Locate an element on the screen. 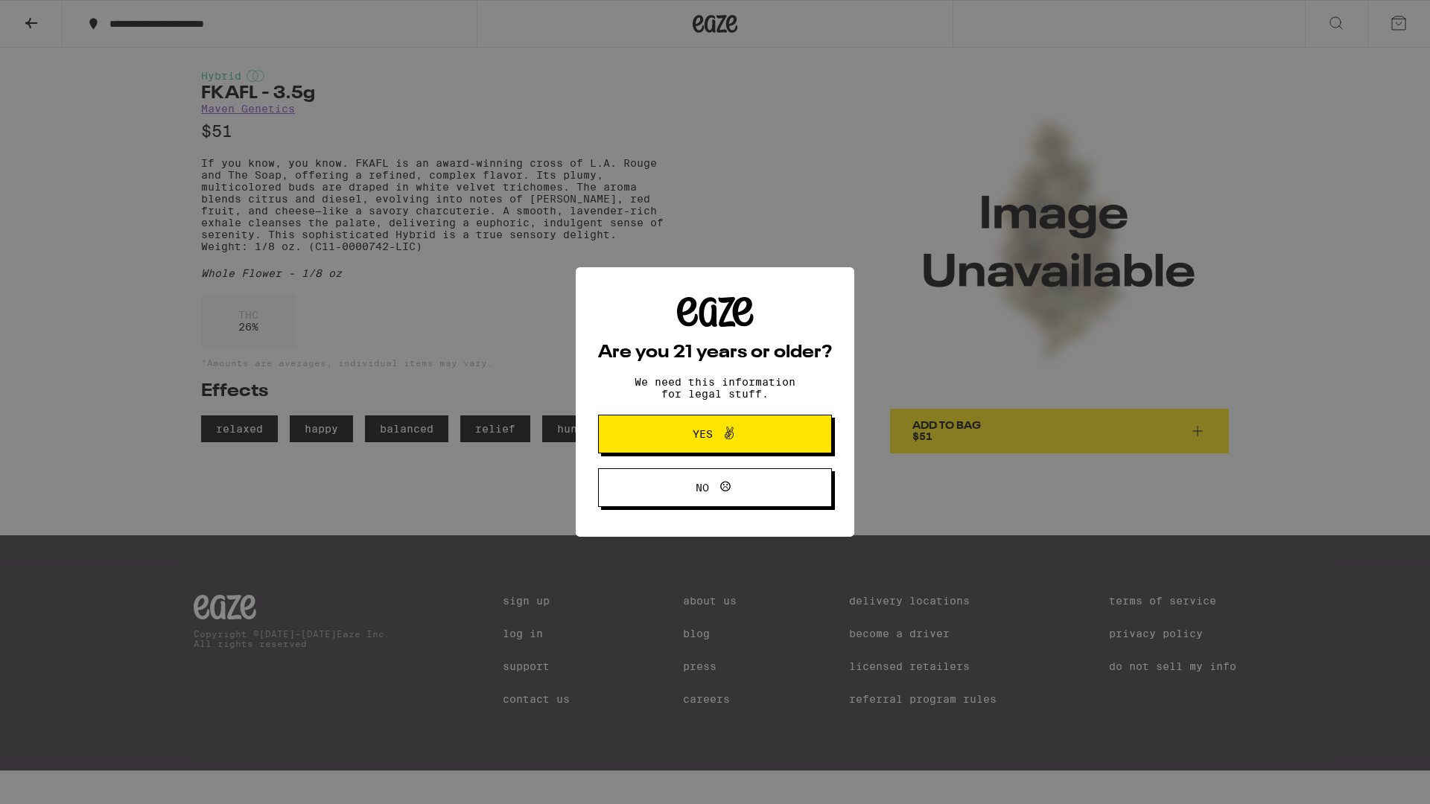  button: No is located at coordinates (715, 488).